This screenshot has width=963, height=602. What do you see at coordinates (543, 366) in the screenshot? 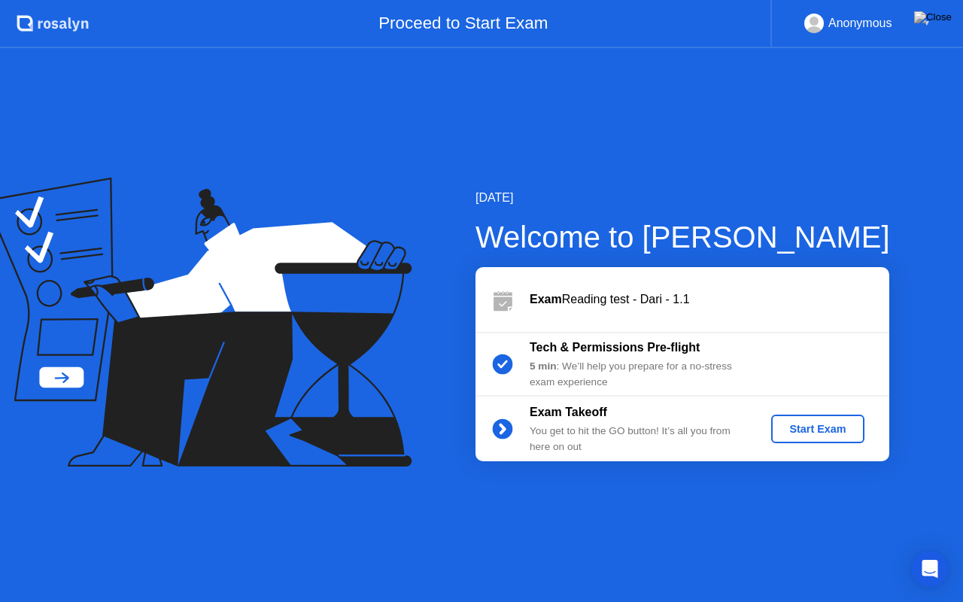
I see `b: 5 min` at bounding box center [543, 366].